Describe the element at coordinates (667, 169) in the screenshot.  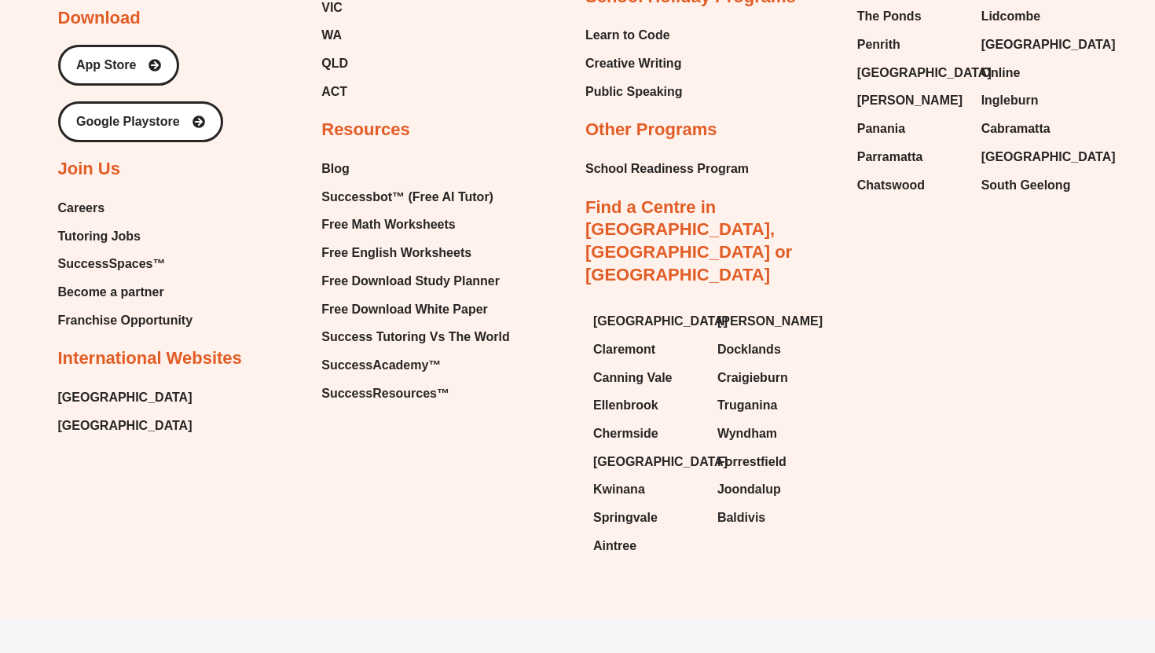
I see `a: School Readiness Program` at that location.